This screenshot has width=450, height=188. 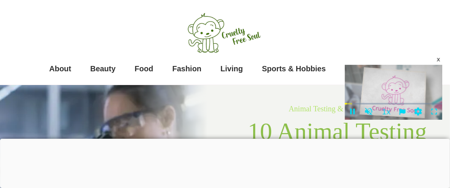 What do you see at coordinates (187, 69) in the screenshot?
I see `a: Fashion` at bounding box center [187, 69].